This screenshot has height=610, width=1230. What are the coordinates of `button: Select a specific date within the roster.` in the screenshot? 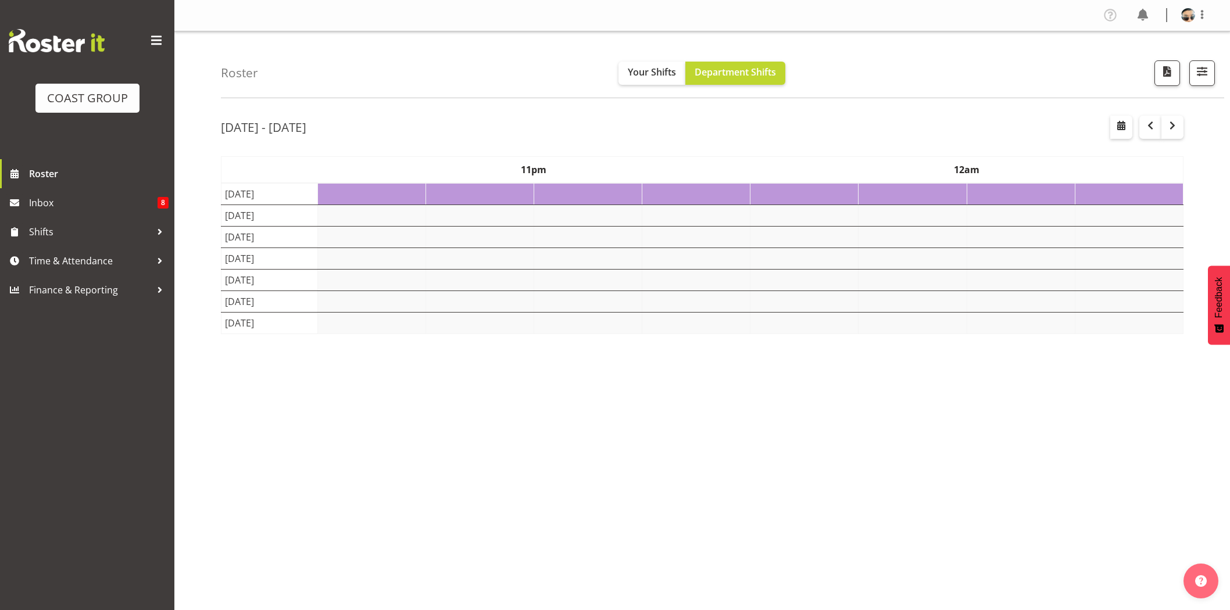 It's located at (1121, 127).